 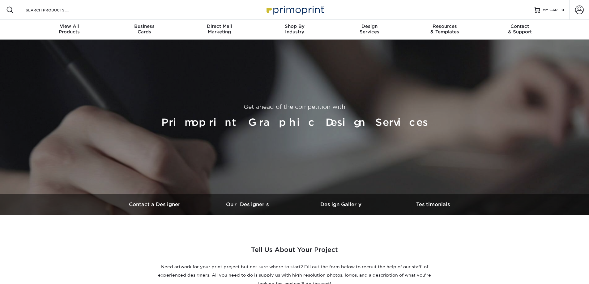 What do you see at coordinates (445, 29) in the screenshot?
I see `div: & Templates` at bounding box center [445, 29].